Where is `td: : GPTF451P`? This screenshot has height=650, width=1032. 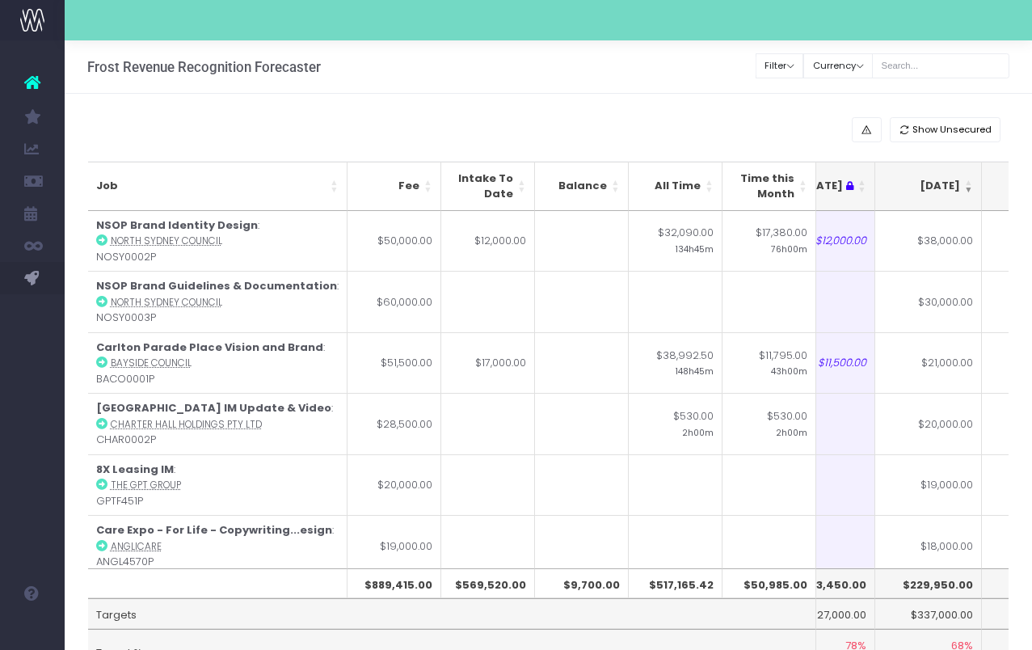 td: : GPTF451P is located at coordinates (217, 485).